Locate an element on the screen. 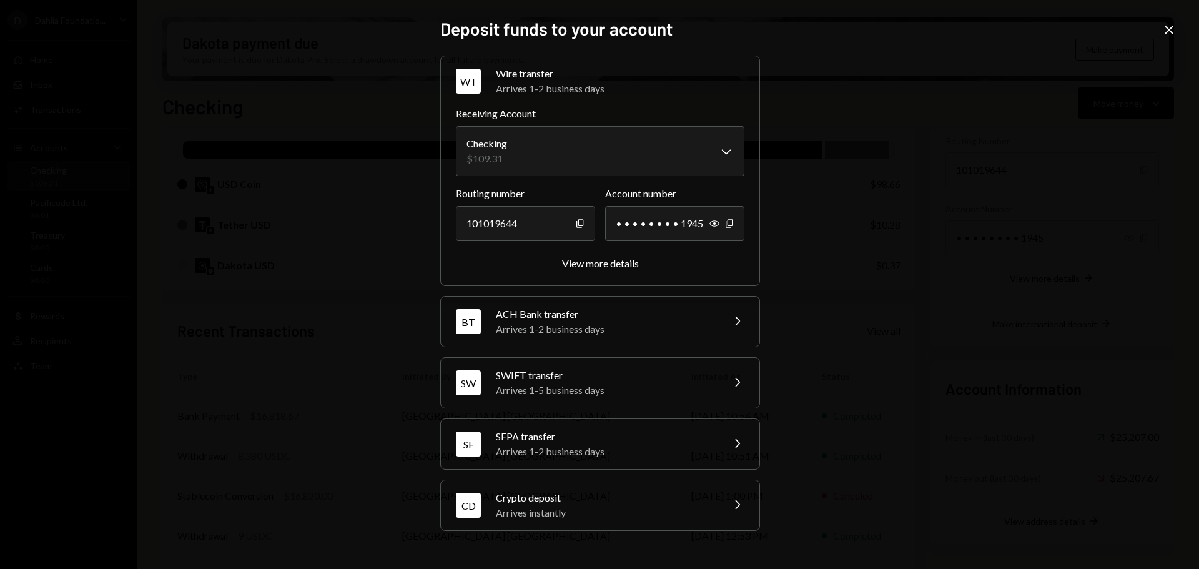 The image size is (1199, 569). div: WTWire transferArrives 1-2 business days is located at coordinates (600, 188).